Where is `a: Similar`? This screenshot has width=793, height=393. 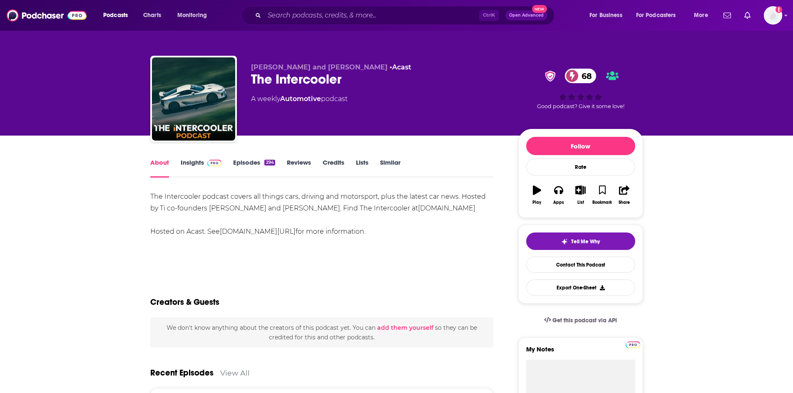 a: Similar is located at coordinates (390, 168).